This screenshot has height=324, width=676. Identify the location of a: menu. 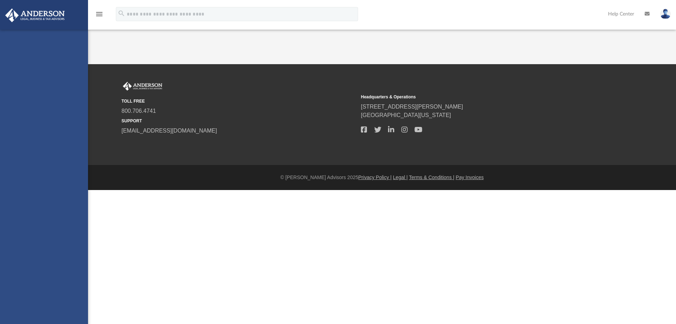
(99, 16).